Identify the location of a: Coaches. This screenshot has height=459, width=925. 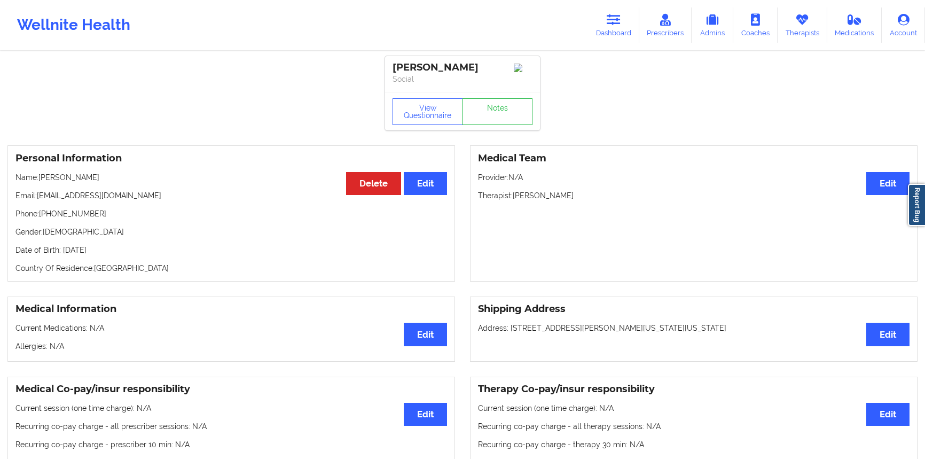
(755, 25).